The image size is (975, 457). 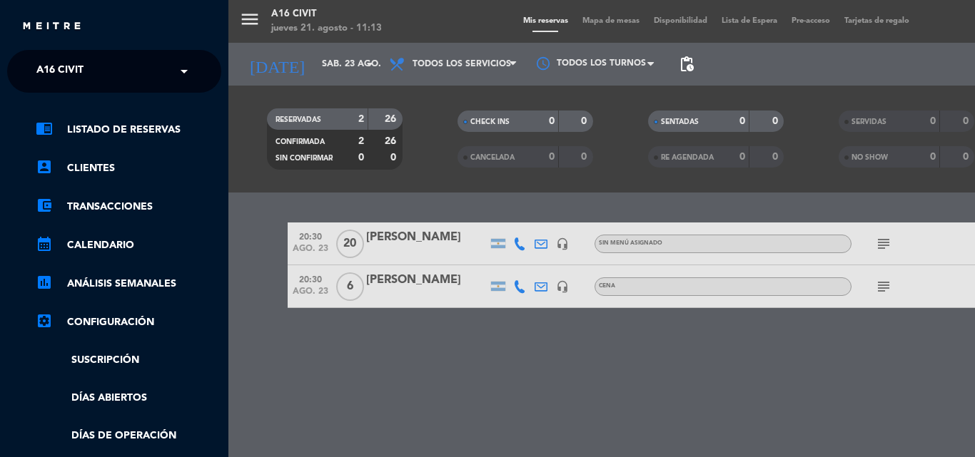 I want to click on a: calendar_monthCalendario, so click(x=128, y=245).